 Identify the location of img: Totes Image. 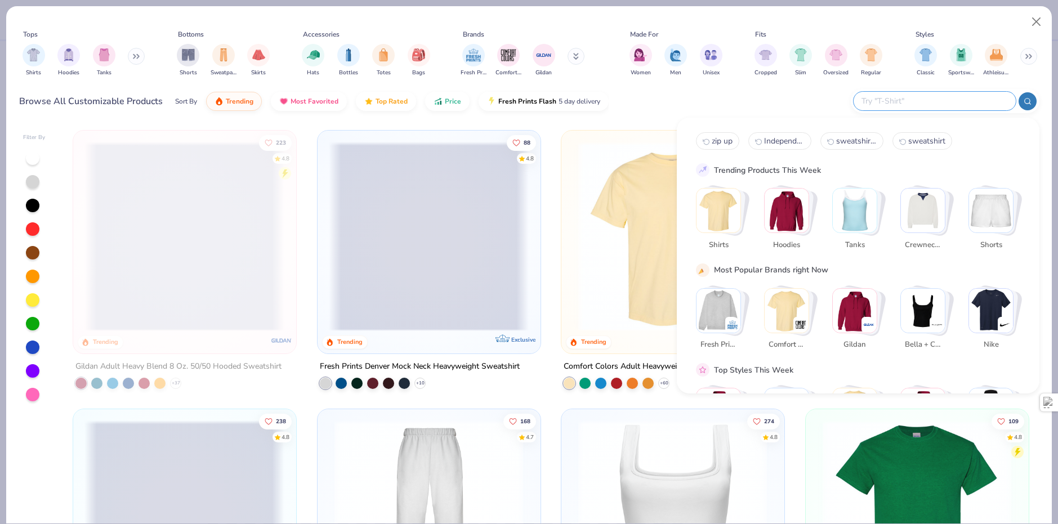
(383, 55).